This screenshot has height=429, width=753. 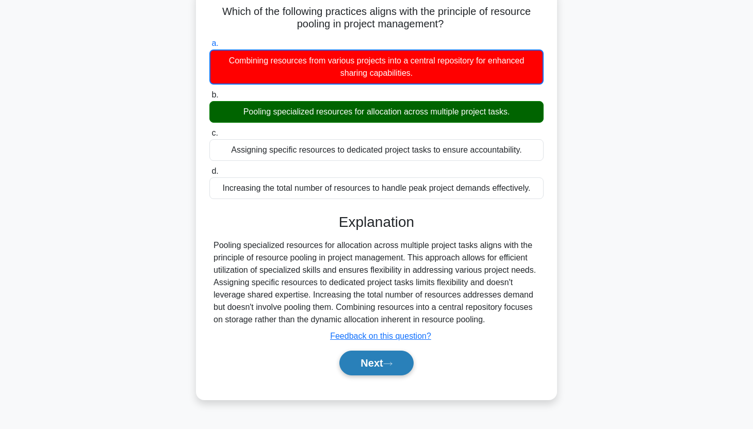 I want to click on div: Pooling specialized resources for allocation across multiple project tasks., so click(x=376, y=112).